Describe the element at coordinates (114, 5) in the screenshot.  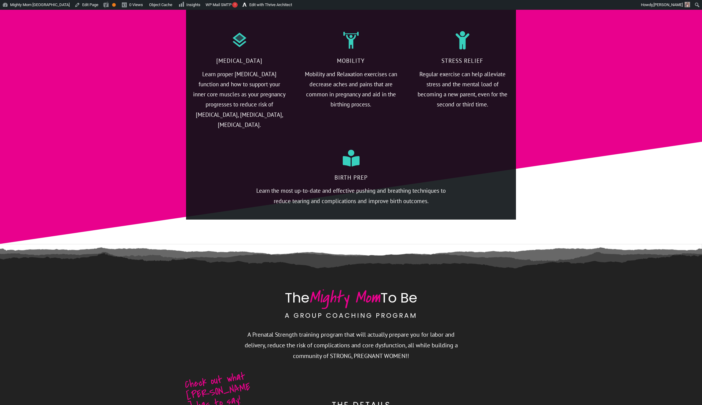
I see `div: OK` at that location.